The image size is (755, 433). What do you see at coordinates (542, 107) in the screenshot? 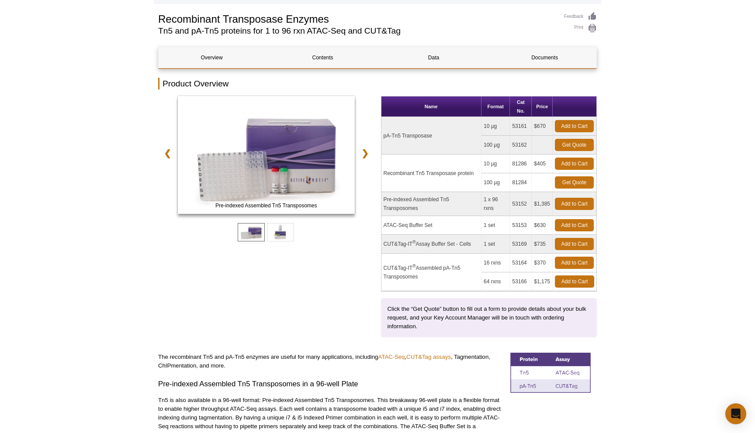
I see `th: Price` at bounding box center [542, 107].